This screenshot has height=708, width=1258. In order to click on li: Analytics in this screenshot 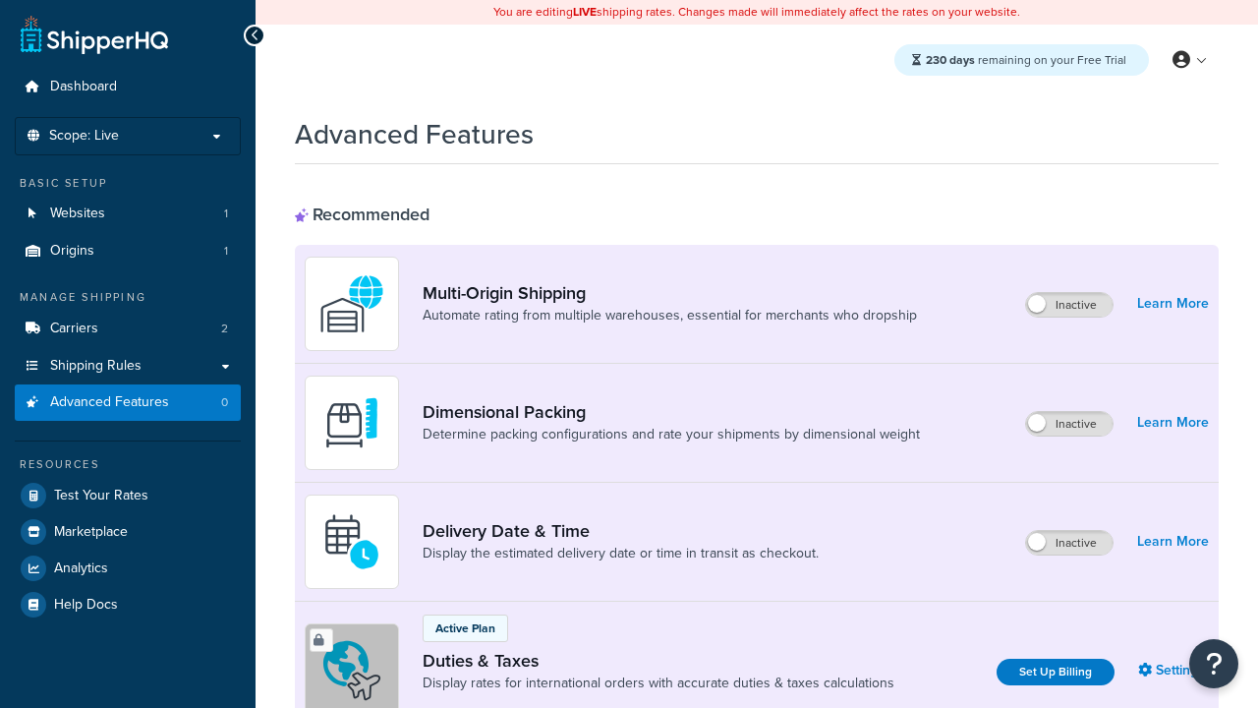, I will do `click(128, 568)`.